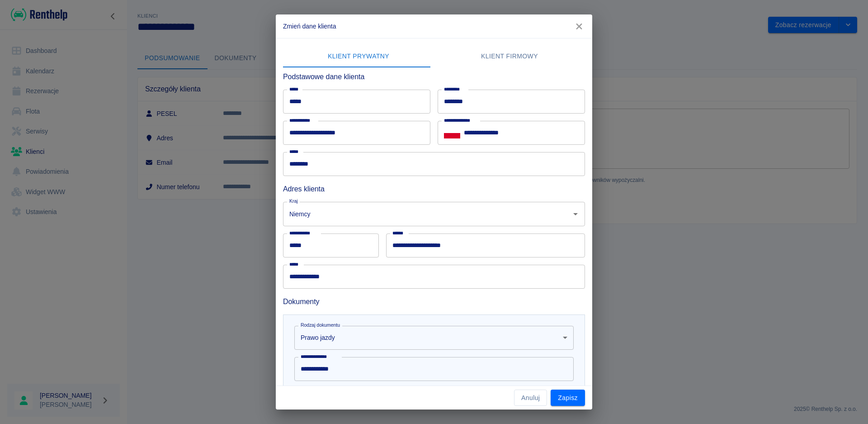  I want to click on h6: Dokumenty, so click(434, 301).